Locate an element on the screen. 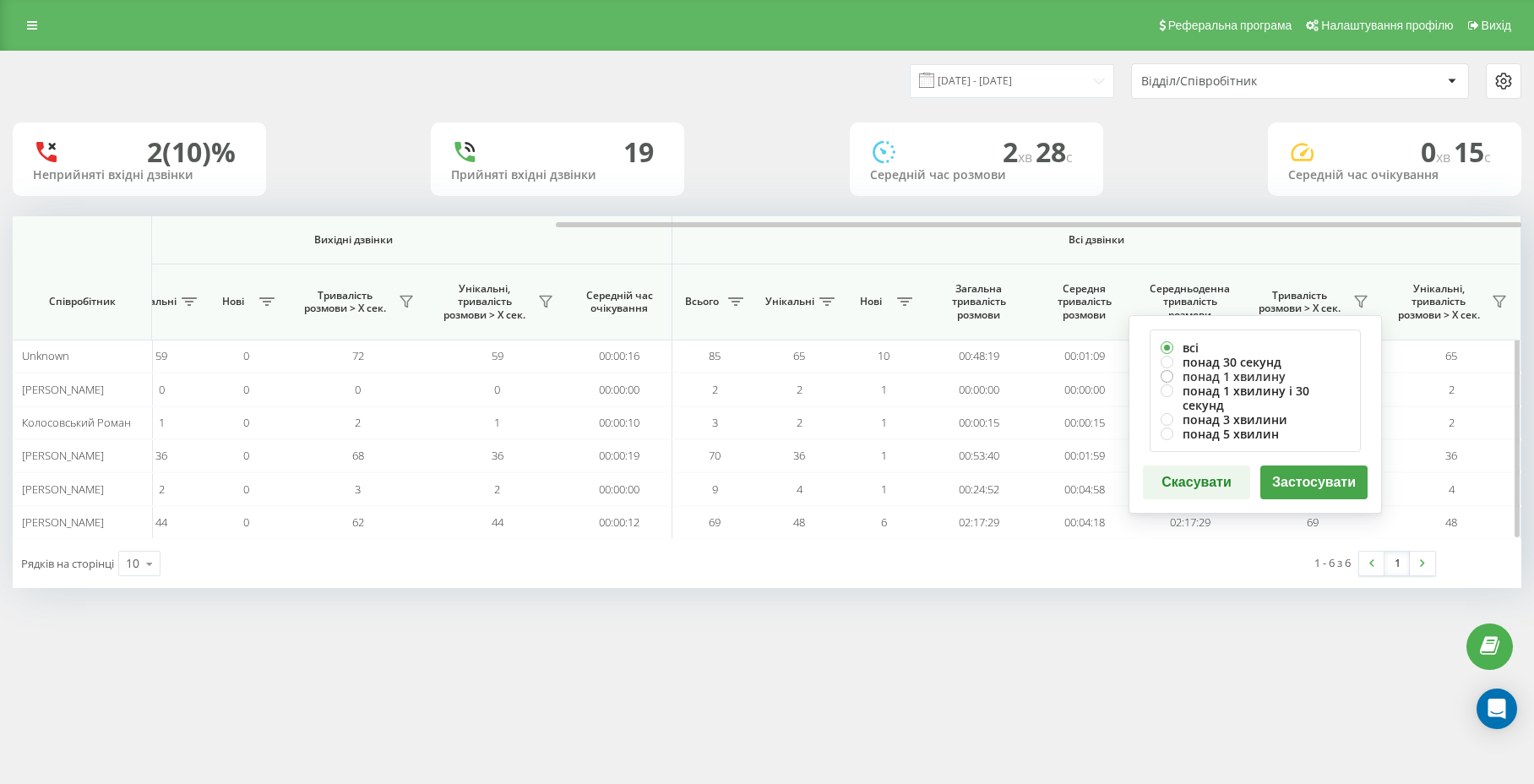 The height and width of the screenshot is (784, 1534). span: Колосовський Роман is located at coordinates (76, 422).